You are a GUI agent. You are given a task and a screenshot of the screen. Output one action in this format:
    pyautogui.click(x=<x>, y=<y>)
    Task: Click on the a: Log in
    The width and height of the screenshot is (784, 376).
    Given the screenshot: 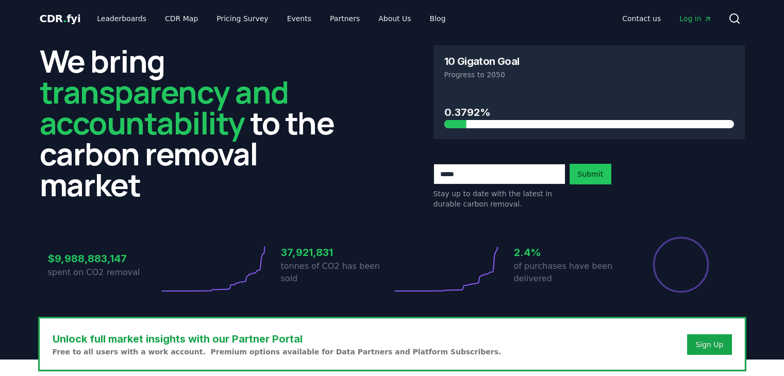 What is the action you would take?
    pyautogui.click(x=696, y=19)
    